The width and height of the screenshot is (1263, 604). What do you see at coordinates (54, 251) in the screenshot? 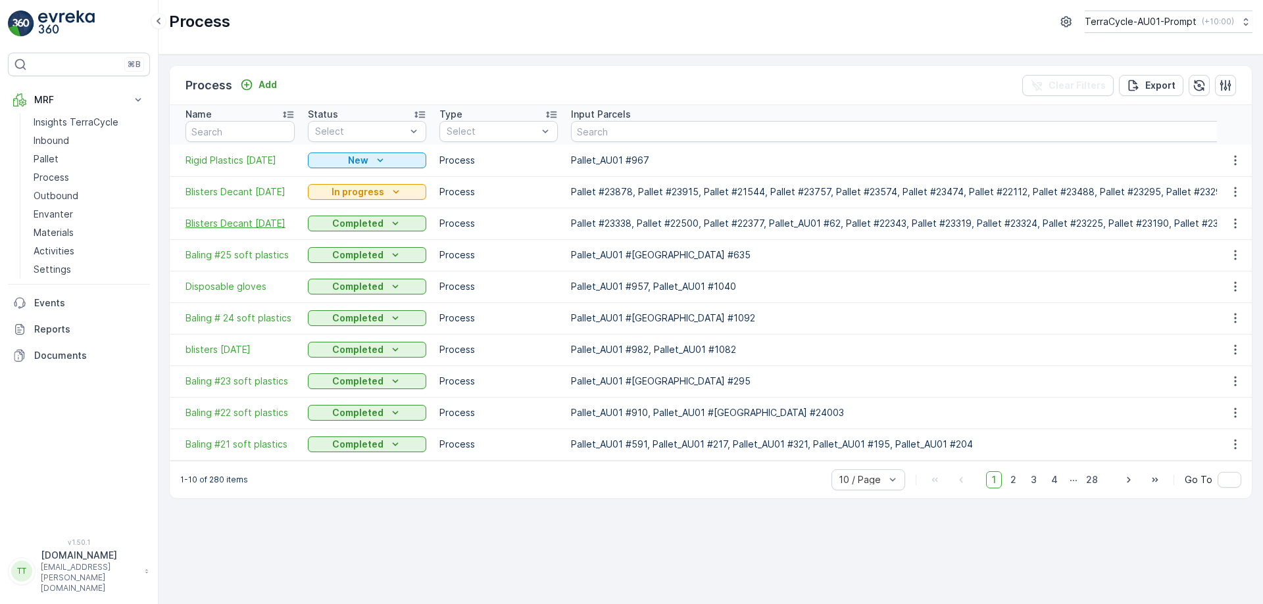
I see `p: Activities` at bounding box center [54, 251].